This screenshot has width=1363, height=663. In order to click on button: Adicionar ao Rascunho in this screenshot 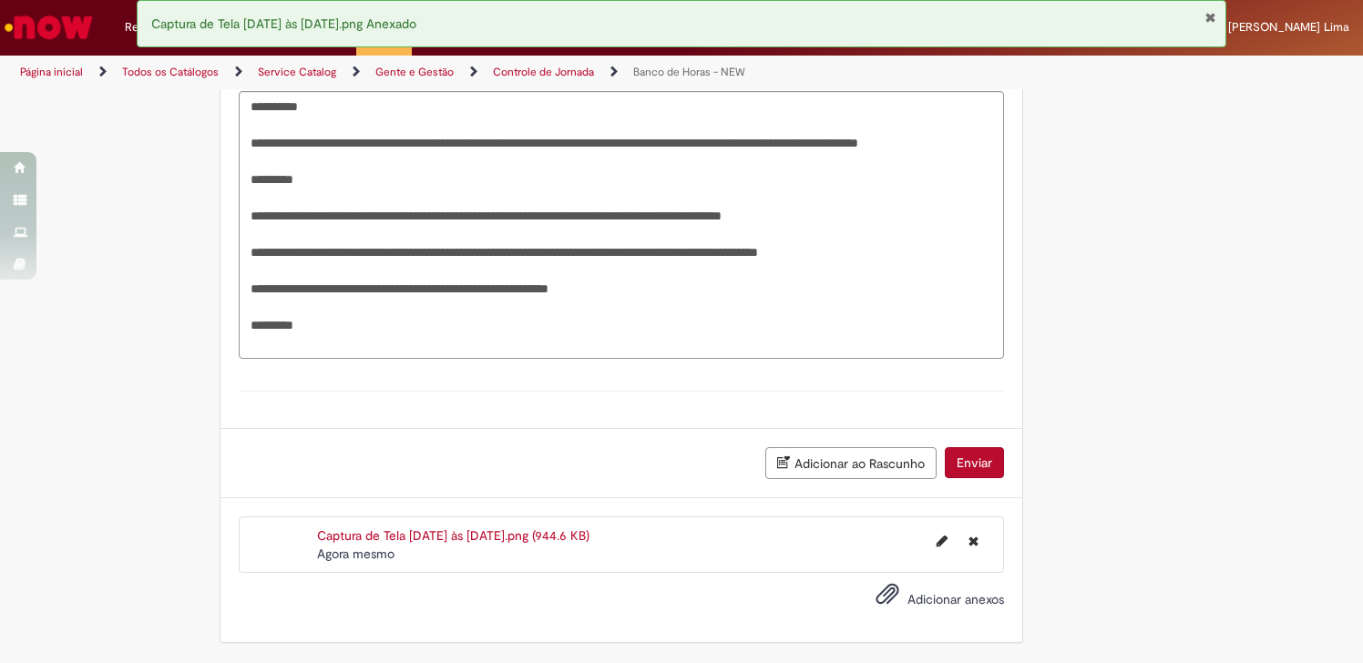, I will do `click(851, 463)`.